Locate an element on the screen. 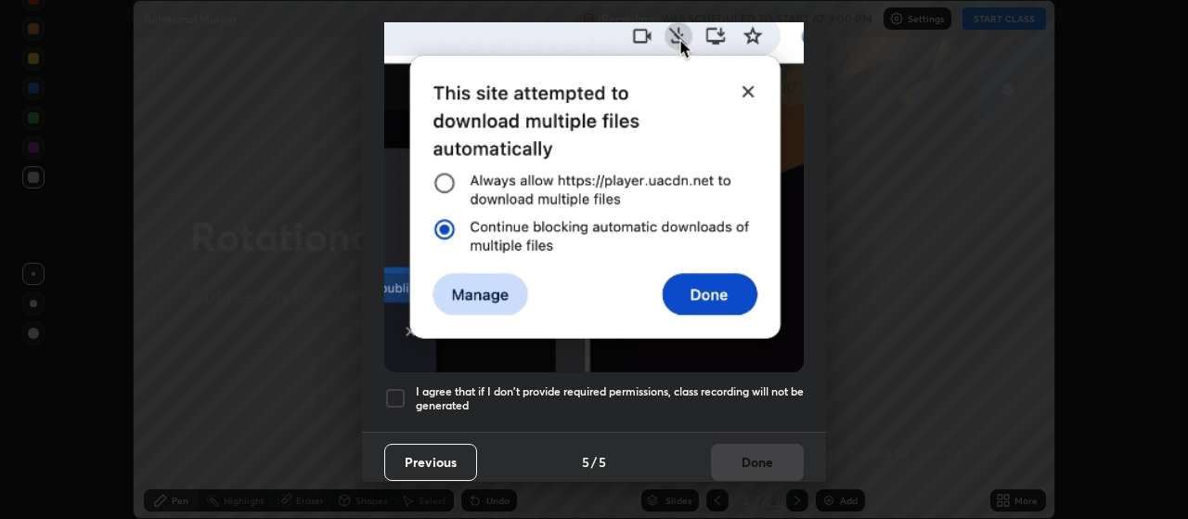  button: Previous is located at coordinates (431, 462).